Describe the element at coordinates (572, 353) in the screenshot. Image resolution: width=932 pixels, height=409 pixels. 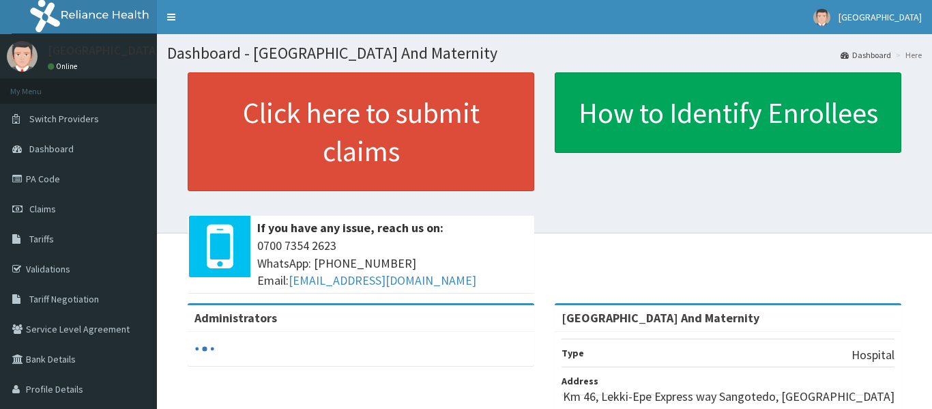
I see `b: Type` at that location.